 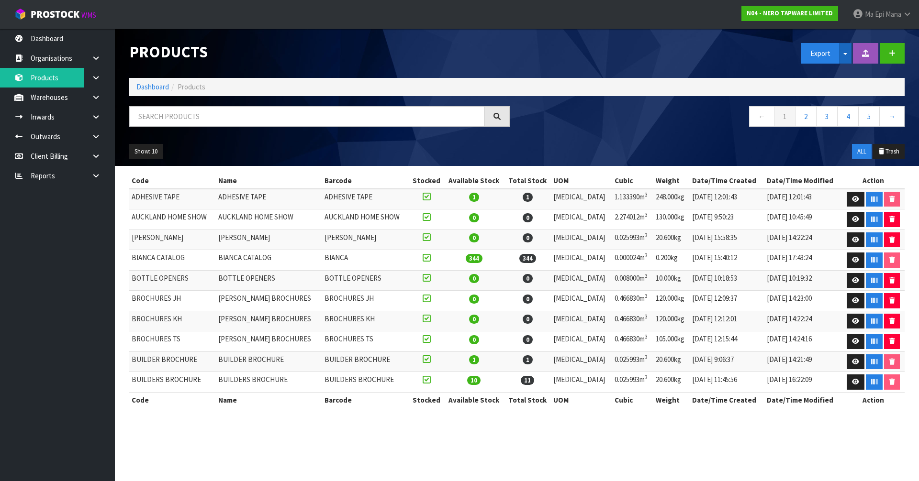 What do you see at coordinates (893, 14) in the screenshot?
I see `span: Mana` at bounding box center [893, 14].